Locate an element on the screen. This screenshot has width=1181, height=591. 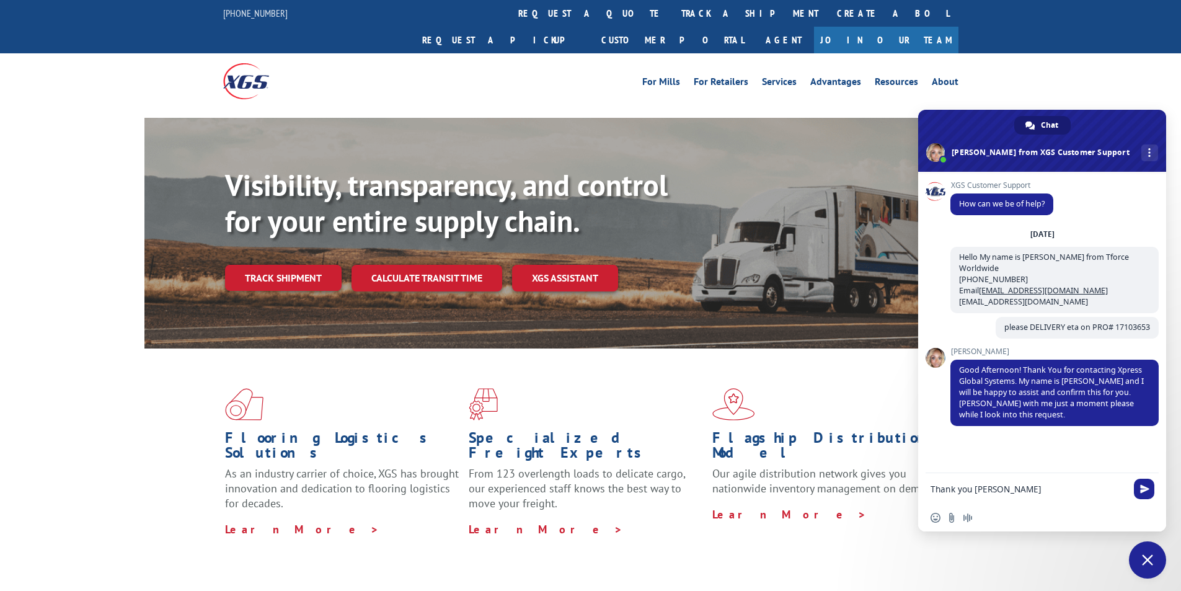
a: Advantages is located at coordinates (836, 84).